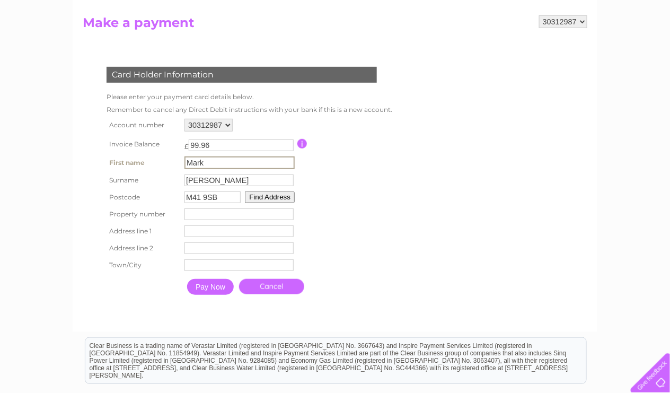 This screenshot has width=670, height=393. Describe the element at coordinates (143, 144) in the screenshot. I see `th: Invoice Balance` at that location.